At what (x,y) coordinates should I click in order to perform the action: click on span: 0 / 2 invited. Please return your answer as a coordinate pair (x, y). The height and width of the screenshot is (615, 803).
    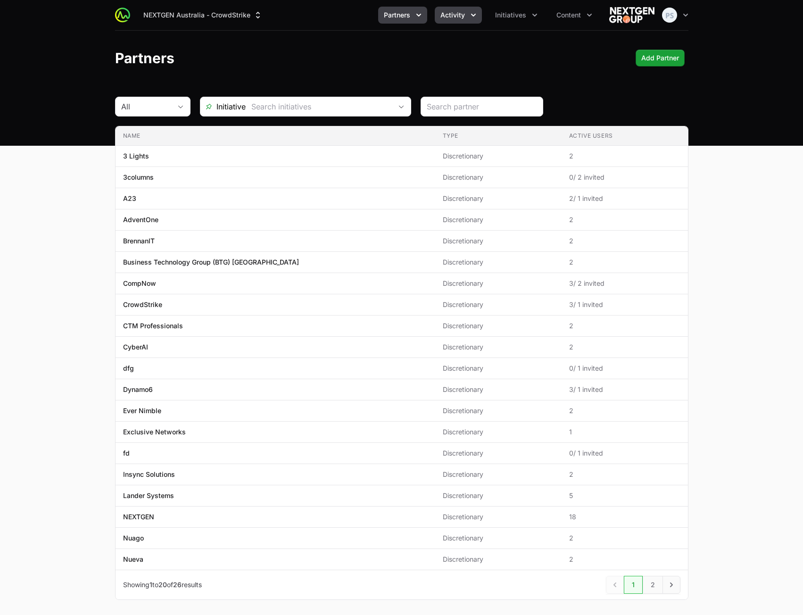
    Looking at the image, I should click on (625, 177).